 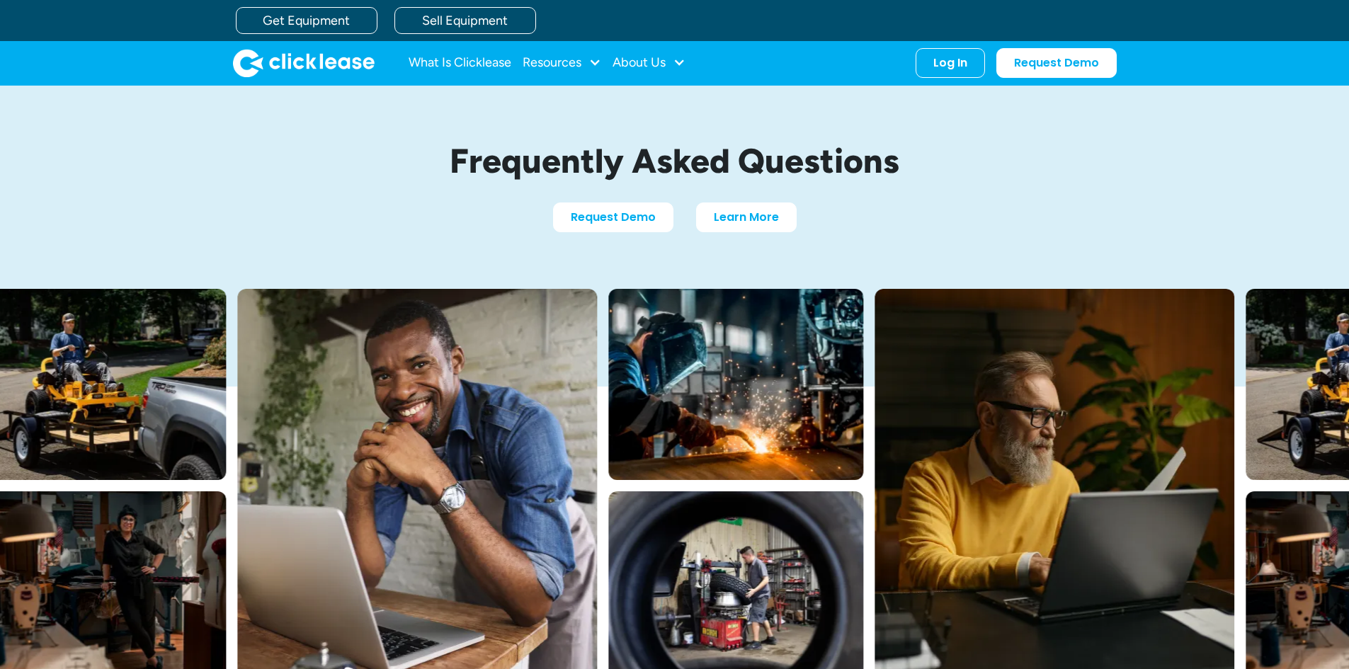 I want to click on img: A welder in a large mask working on a large pipe, so click(x=736, y=384).